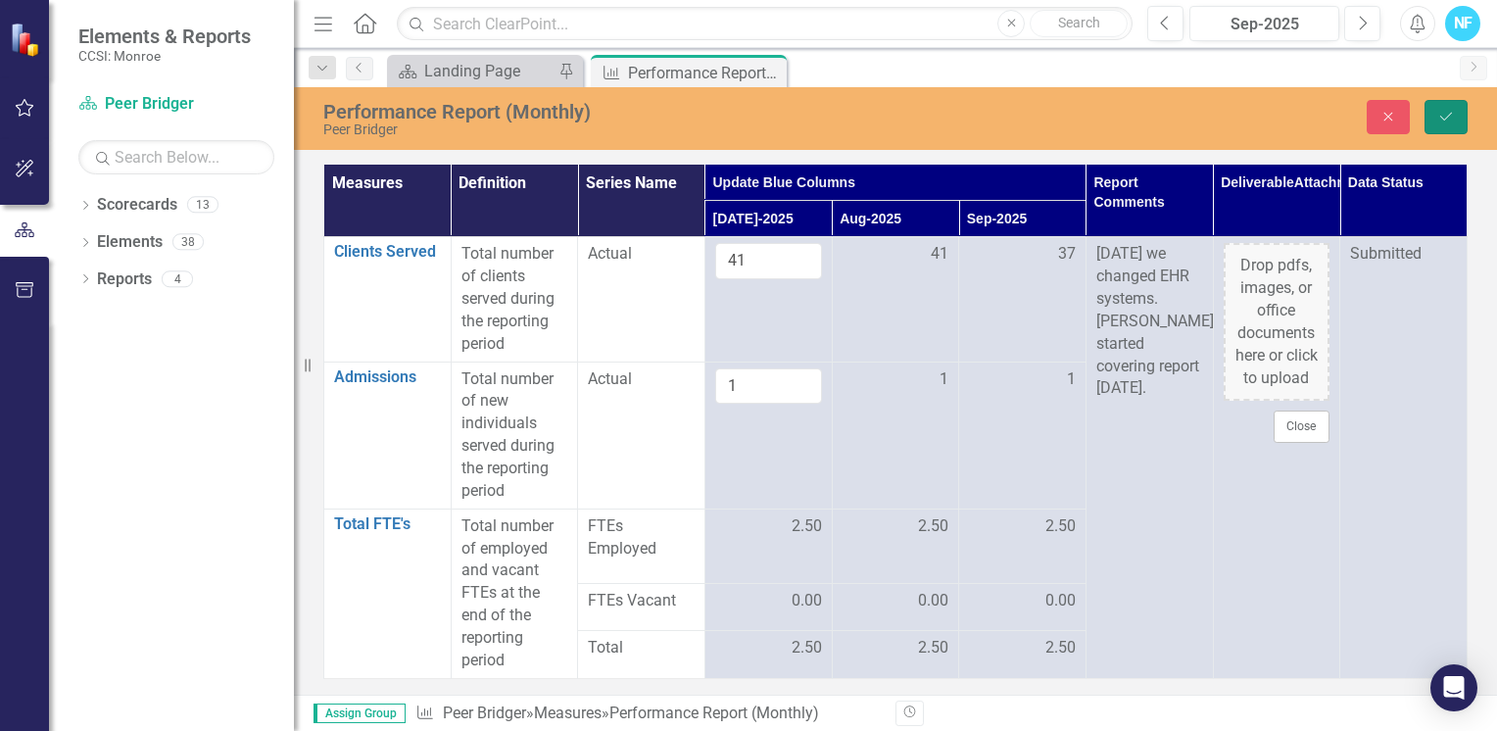  I want to click on a: Reports, so click(124, 279).